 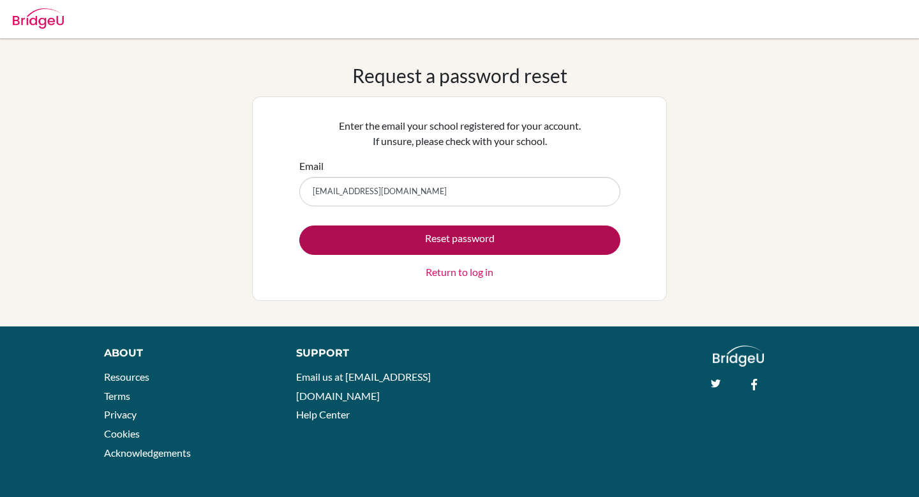 What do you see at coordinates (371, 353) in the screenshot?
I see `div: Support` at bounding box center [371, 353].